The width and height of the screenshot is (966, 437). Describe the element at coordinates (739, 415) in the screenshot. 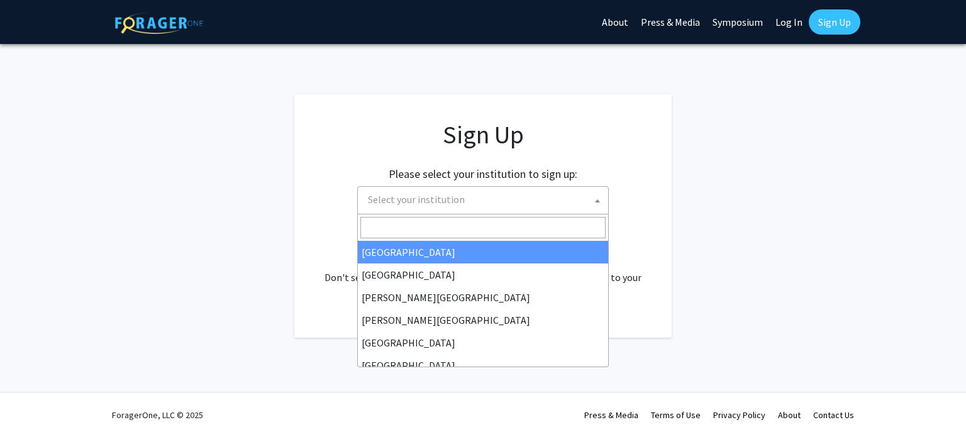

I see `a: Privacy Policy` at that location.